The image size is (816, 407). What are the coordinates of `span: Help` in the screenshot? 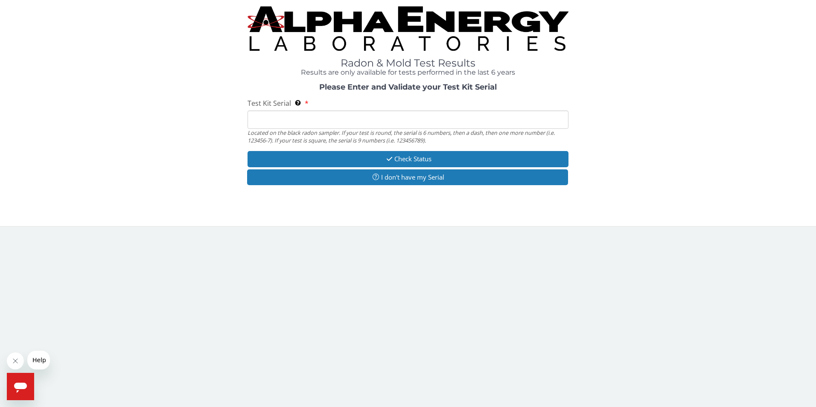 It's located at (12, 9).